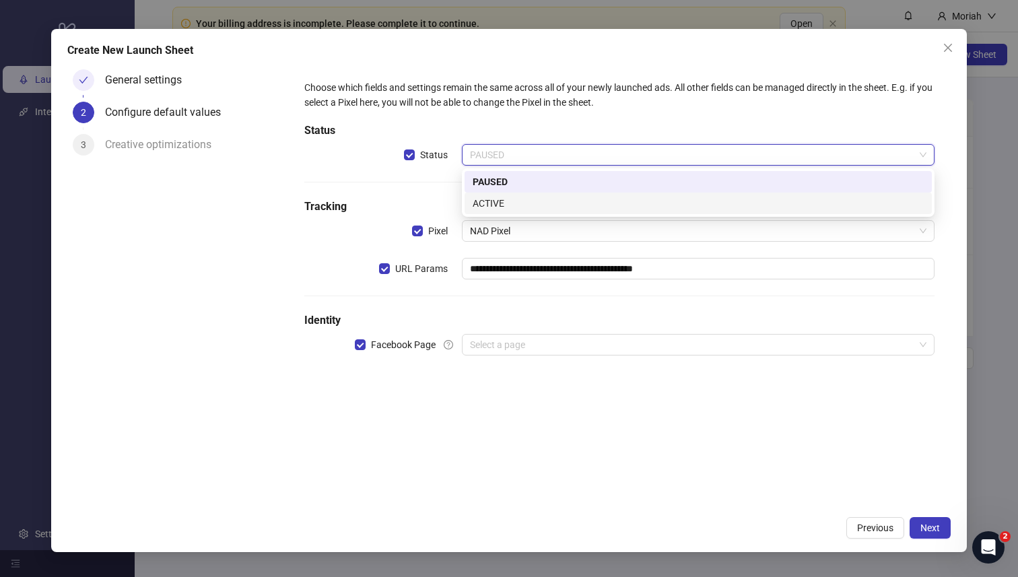 Image resolution: width=1018 pixels, height=577 pixels. I want to click on span: question-circle, so click(448, 345).